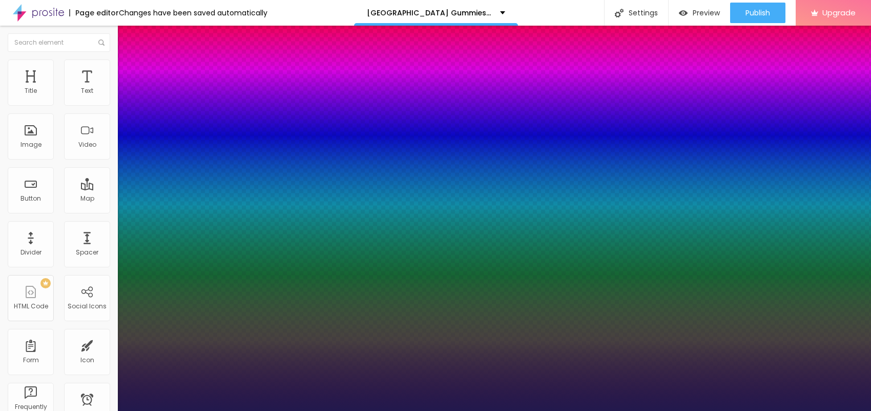  Describe the element at coordinates (193, 13) in the screenshot. I see `div: Changes have been saved automatically` at that location.